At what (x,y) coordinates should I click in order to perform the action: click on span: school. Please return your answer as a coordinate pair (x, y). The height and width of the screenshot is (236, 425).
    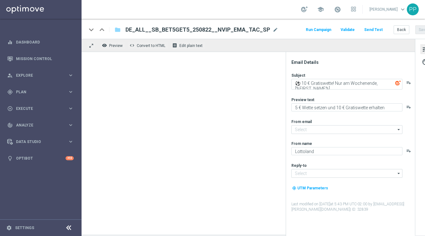
    Looking at the image, I should click on (320, 9).